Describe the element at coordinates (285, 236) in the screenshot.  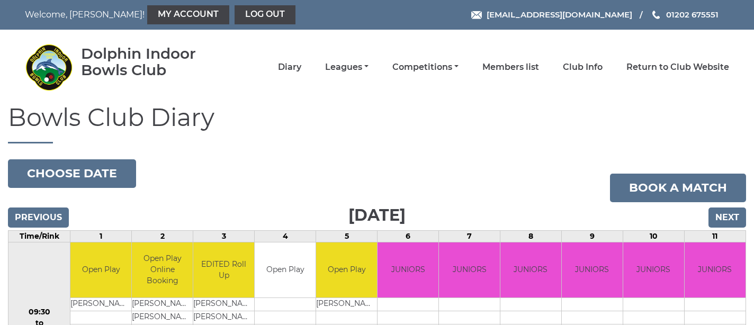
I see `td: 4` at that location.